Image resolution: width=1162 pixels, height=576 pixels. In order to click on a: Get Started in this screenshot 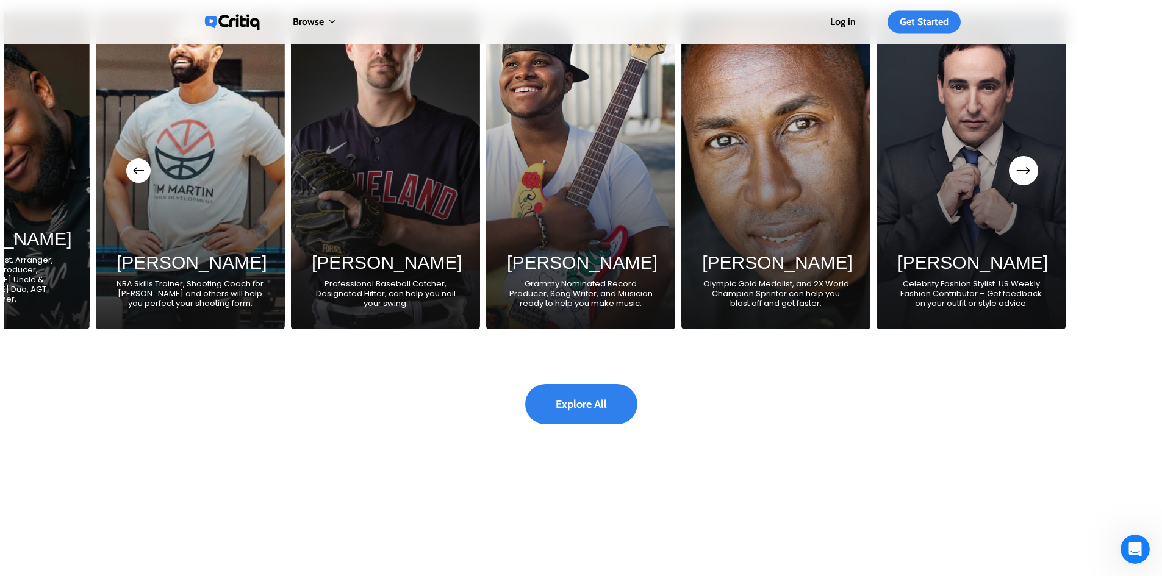, I will do `click(924, 22)`.